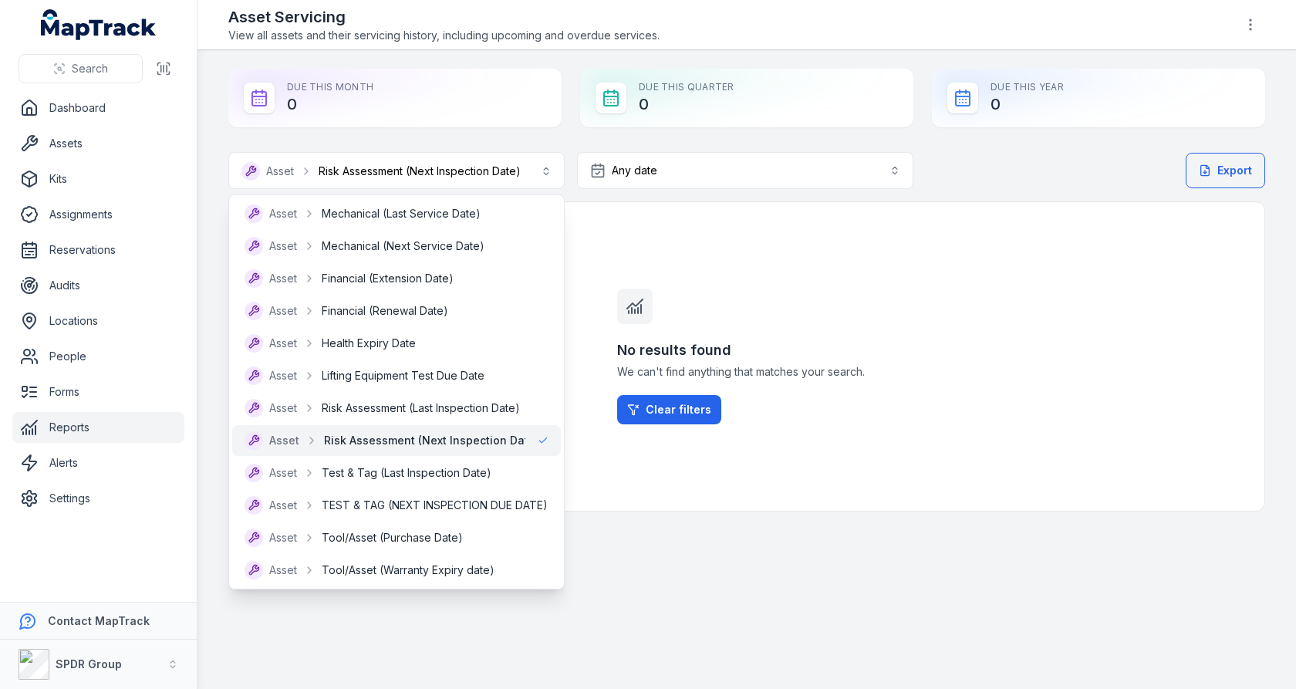 The image size is (1296, 689). I want to click on span: Lifting Equipment Test Due Date, so click(403, 376).